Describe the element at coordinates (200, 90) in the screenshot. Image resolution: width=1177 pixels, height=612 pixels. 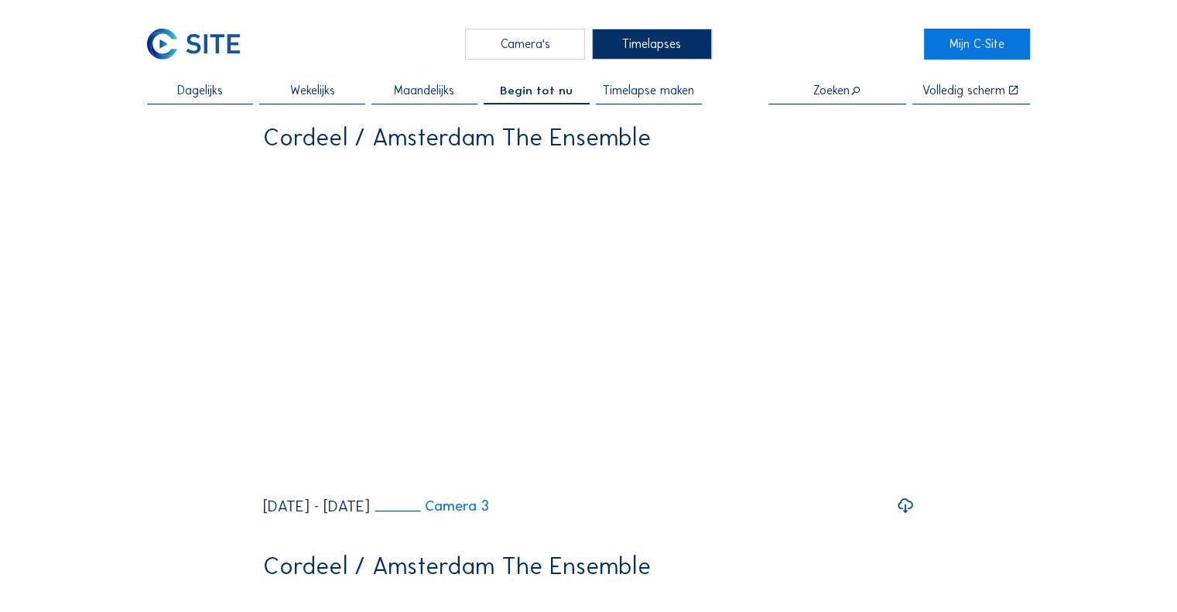
I see `span: Dagelijks` at that location.